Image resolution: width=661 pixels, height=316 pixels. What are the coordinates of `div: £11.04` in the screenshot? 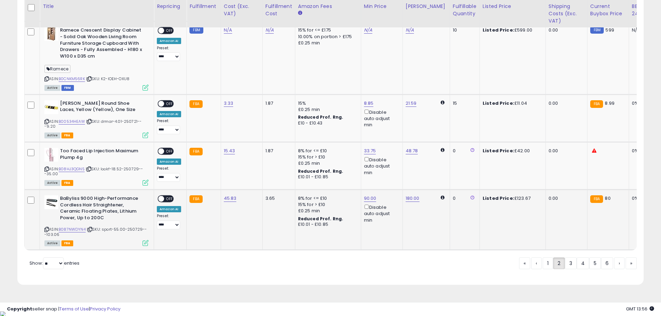 It's located at (511, 103).